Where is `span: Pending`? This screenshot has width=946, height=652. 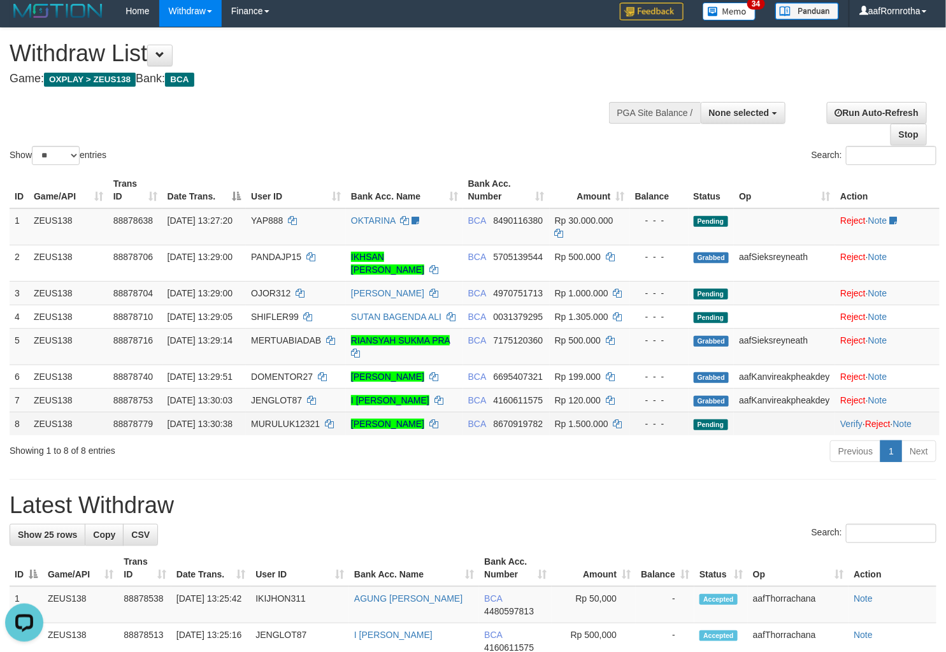 span: Pending is located at coordinates (711, 221).